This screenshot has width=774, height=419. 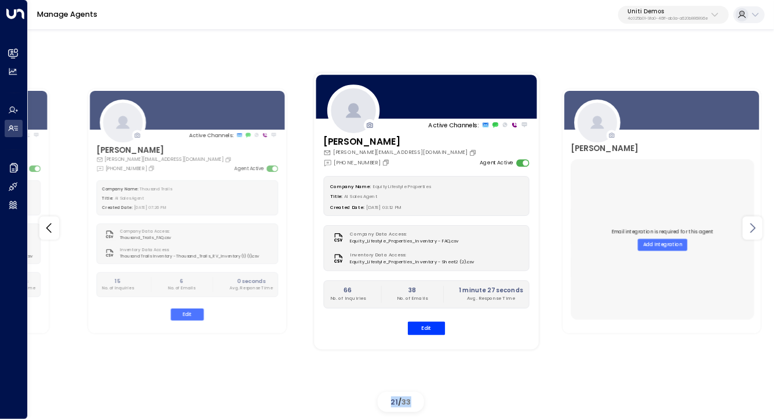 I want to click on h2: 66, so click(x=348, y=290).